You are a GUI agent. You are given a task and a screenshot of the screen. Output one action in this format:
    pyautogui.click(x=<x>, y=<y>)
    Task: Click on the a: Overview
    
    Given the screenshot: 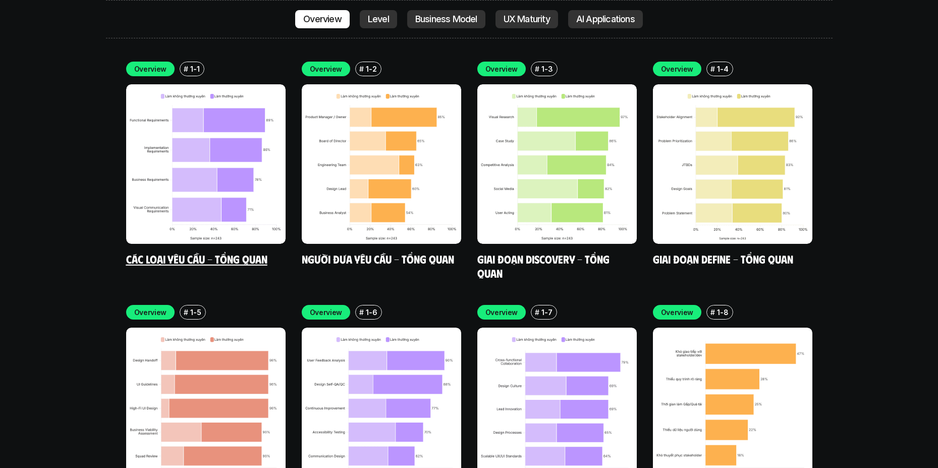 What is the action you would take?
    pyautogui.click(x=322, y=19)
    